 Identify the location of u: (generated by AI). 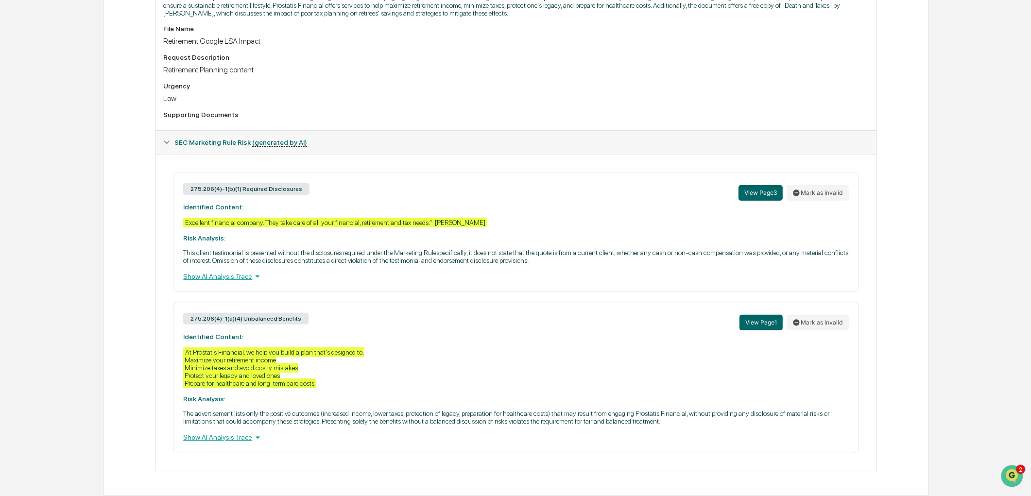
(279, 142).